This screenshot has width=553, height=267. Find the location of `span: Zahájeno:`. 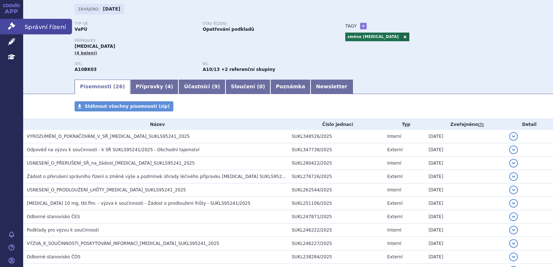

span: Zahájeno: is located at coordinates (89, 9).